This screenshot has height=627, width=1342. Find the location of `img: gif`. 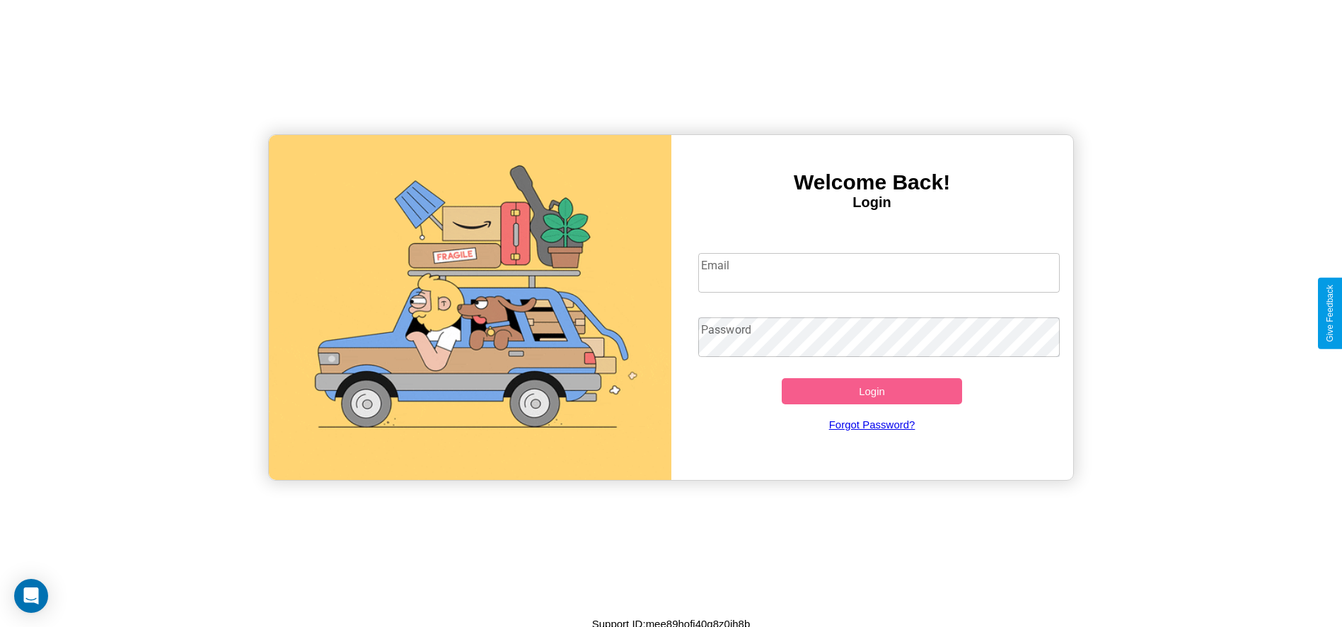

img: gif is located at coordinates (470, 308).